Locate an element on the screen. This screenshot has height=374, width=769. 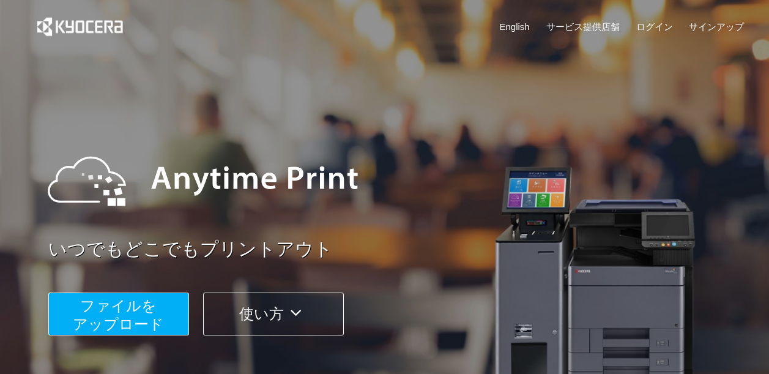
span: ファイルを ​​アップロード is located at coordinates (118, 315).